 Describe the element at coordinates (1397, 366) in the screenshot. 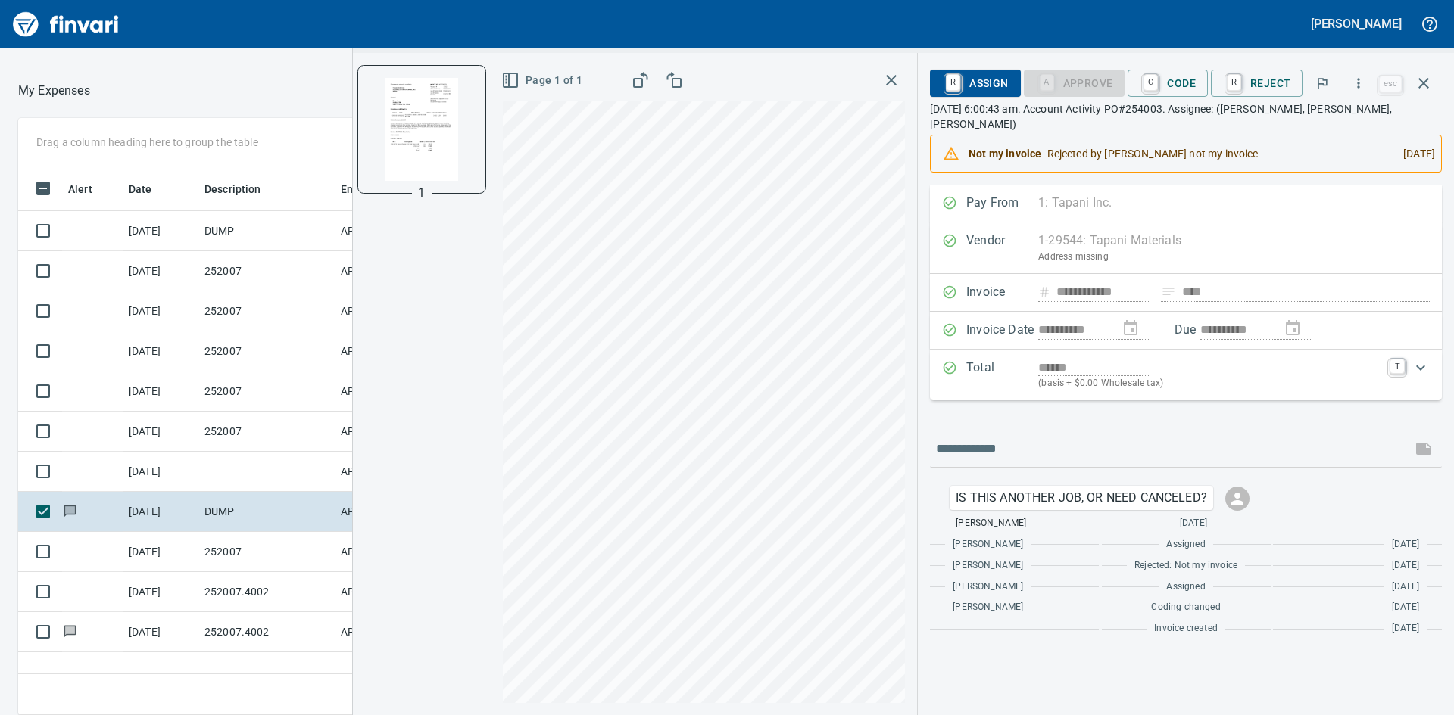

I see `a: T` at that location.